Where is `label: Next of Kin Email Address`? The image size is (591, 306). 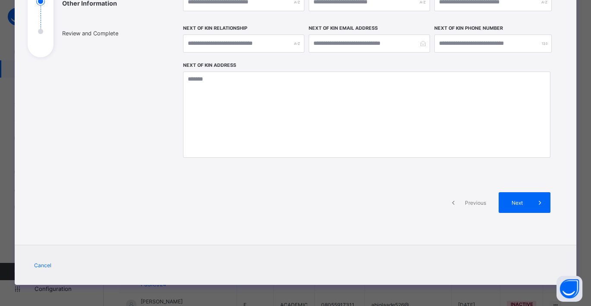
label: Next of Kin Email Address is located at coordinates (343, 28).